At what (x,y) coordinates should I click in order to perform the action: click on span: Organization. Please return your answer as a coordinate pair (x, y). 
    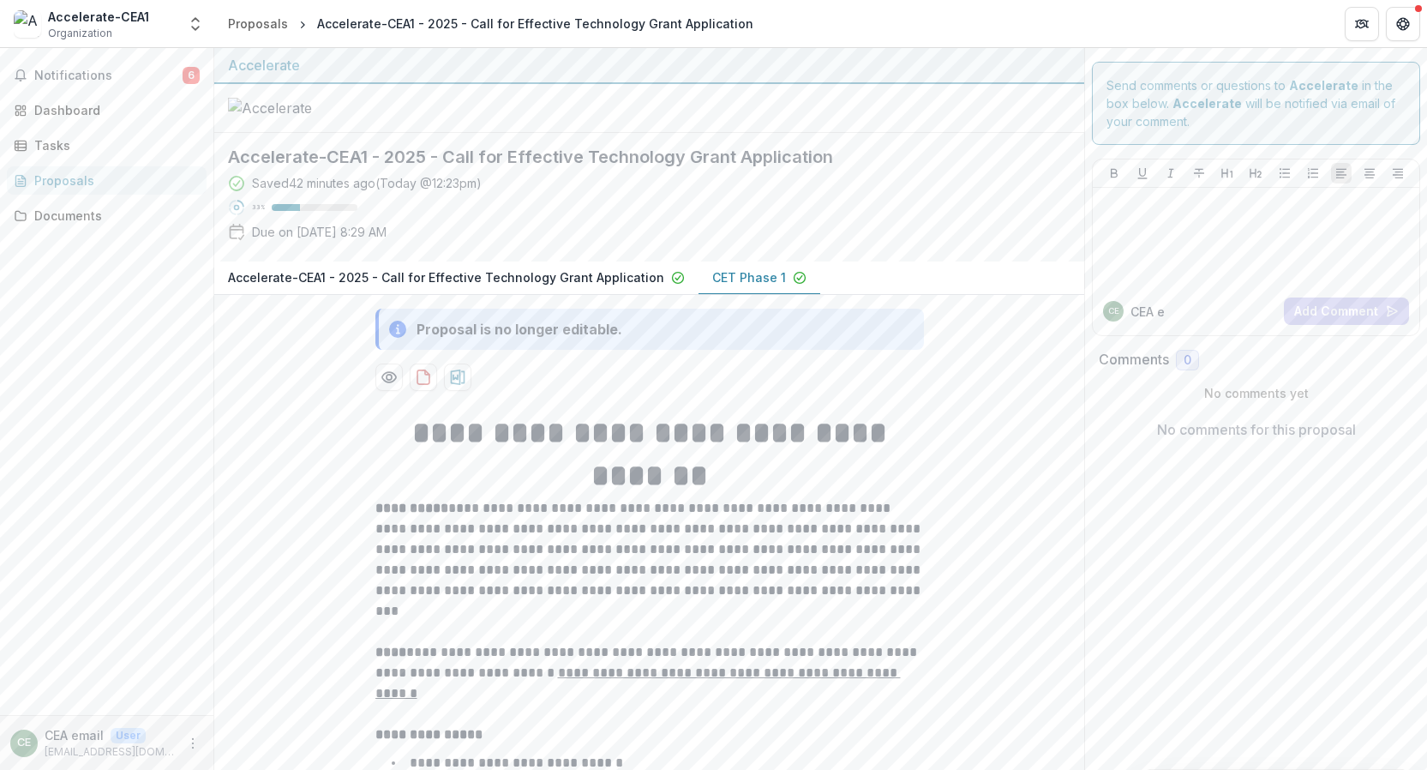
    Looking at the image, I should click on (80, 33).